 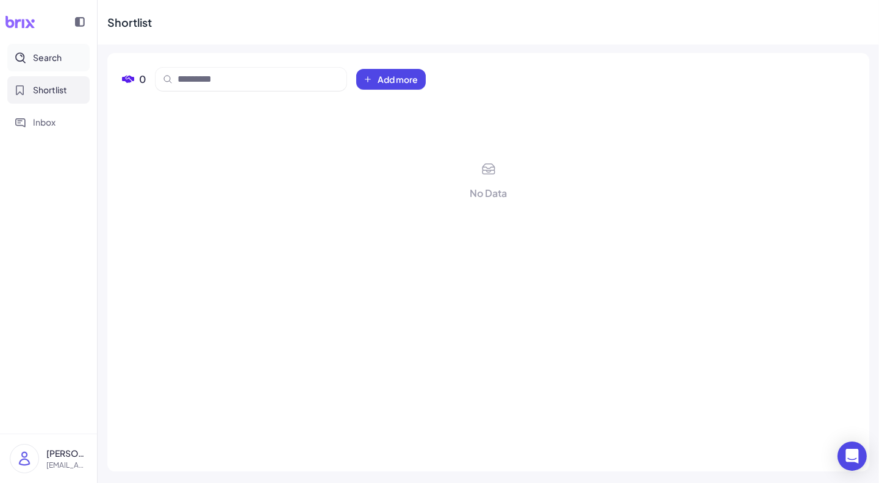 I want to click on button: Search, so click(x=48, y=57).